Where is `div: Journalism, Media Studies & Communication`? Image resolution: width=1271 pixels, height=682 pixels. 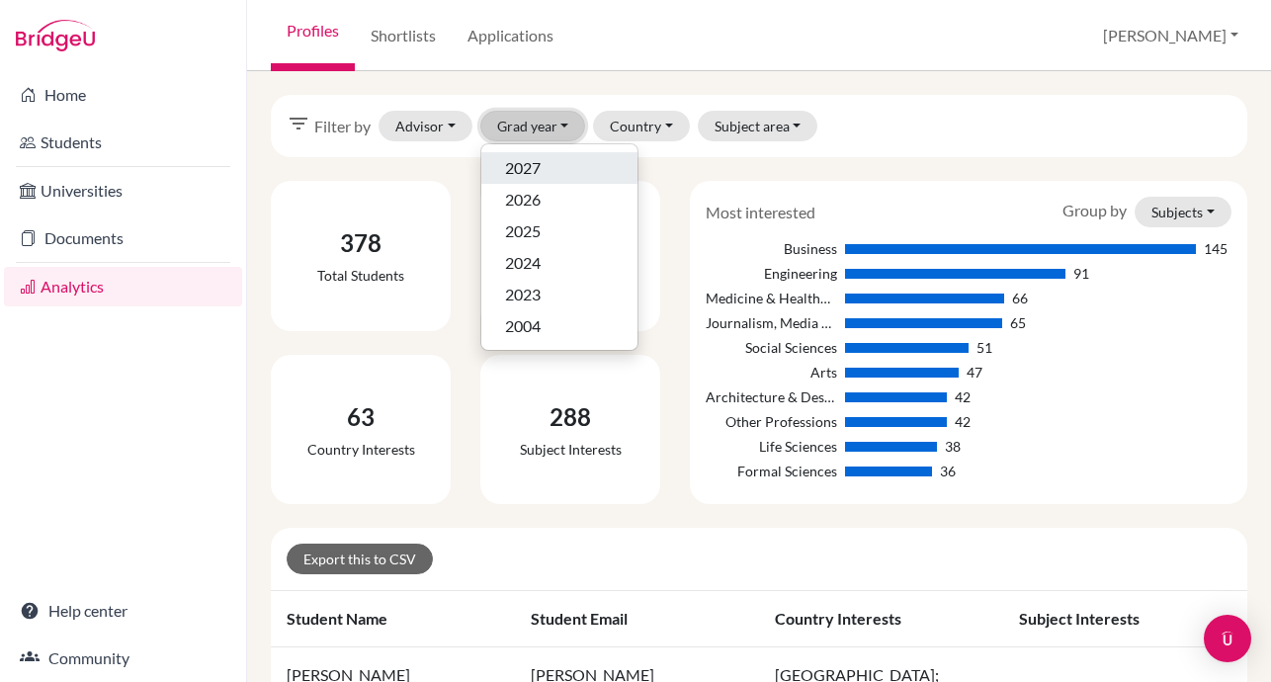
div: Journalism, Media Studies & Communication is located at coordinates (771, 322).